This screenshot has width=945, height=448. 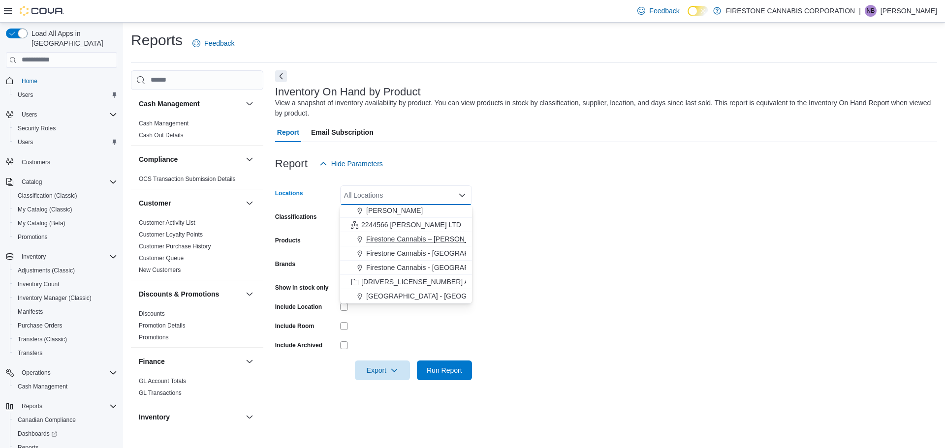 What do you see at coordinates (302, 288) in the screenshot?
I see `label: Show in stock only` at bounding box center [302, 288].